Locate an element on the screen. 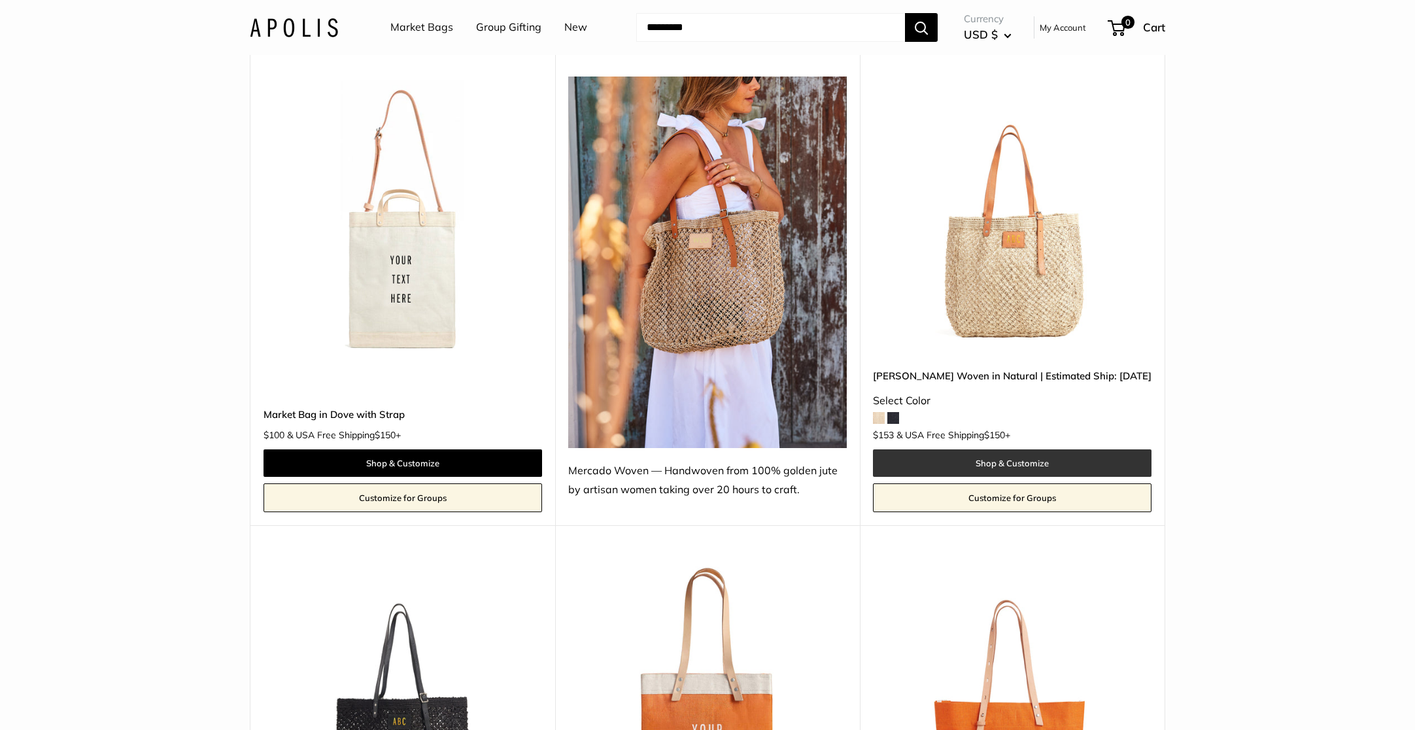  img: Mercado Woven in Natural | Estimated Ship: Oct. 19th is located at coordinates (1012, 216).